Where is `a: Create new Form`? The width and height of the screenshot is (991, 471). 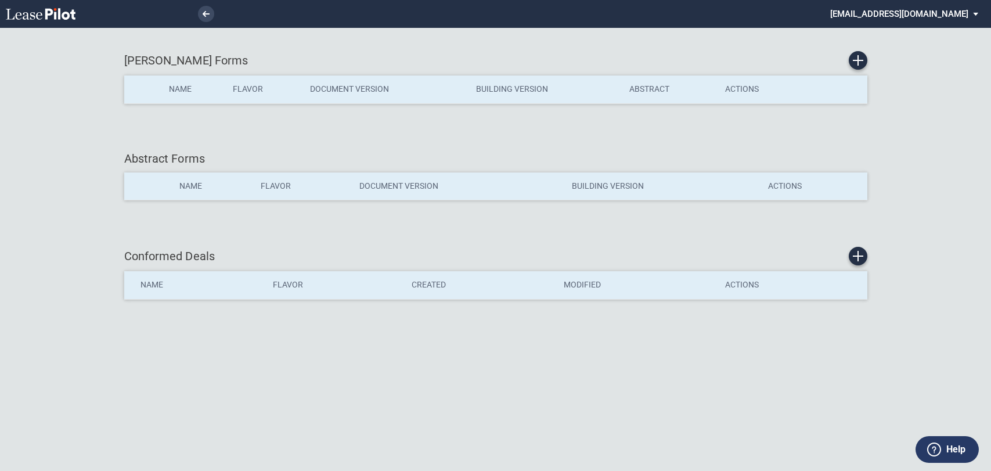
a: Create new Form is located at coordinates (858, 60).